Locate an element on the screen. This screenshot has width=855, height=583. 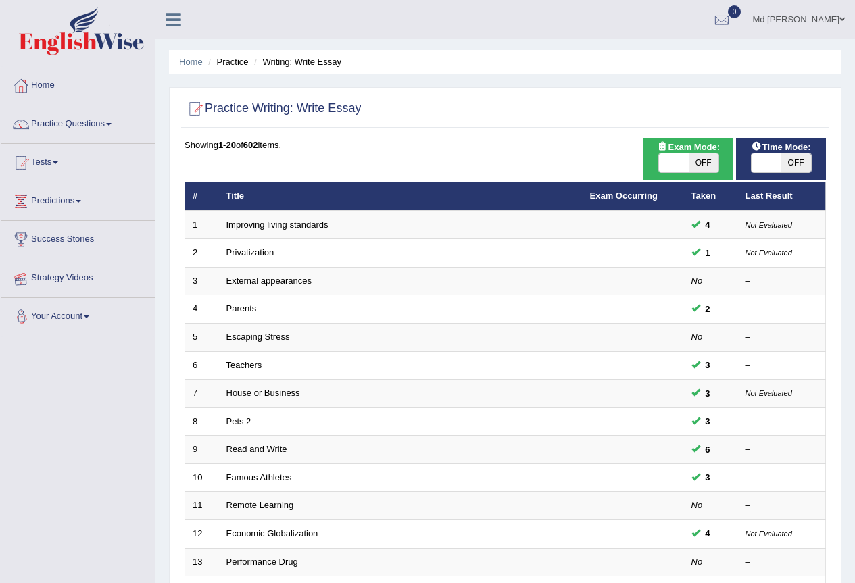
a: Remote Learning is located at coordinates (260, 505).